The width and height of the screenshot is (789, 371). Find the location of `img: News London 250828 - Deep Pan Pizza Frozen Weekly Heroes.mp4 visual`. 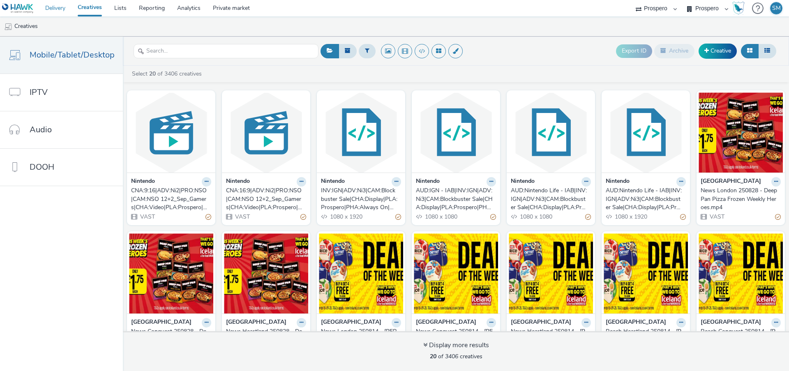

img: News London 250828 - Deep Pan Pizza Frozen Weekly Heroes.mp4 visual is located at coordinates (741, 132).